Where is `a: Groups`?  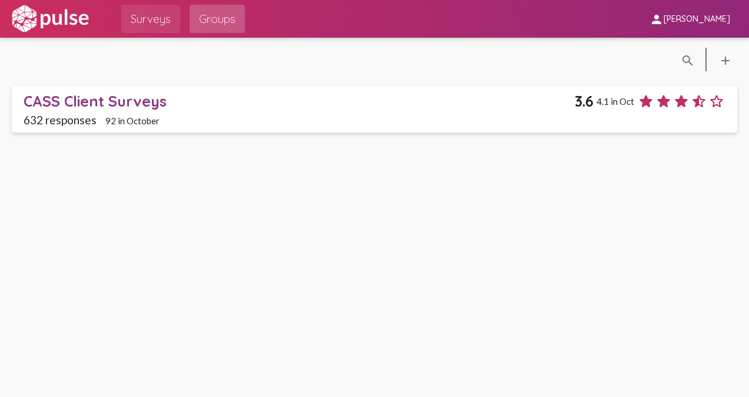 a: Groups is located at coordinates (217, 19).